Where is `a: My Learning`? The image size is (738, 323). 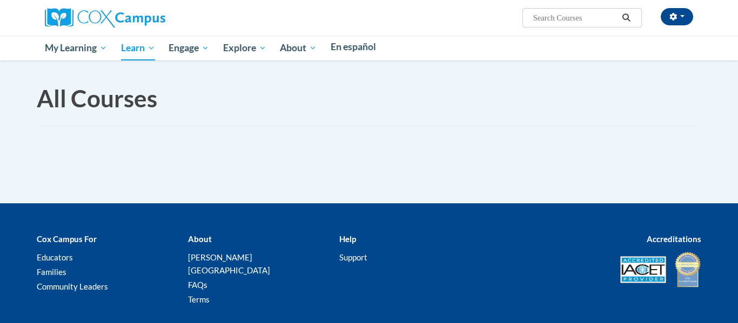 a: My Learning is located at coordinates (76, 48).